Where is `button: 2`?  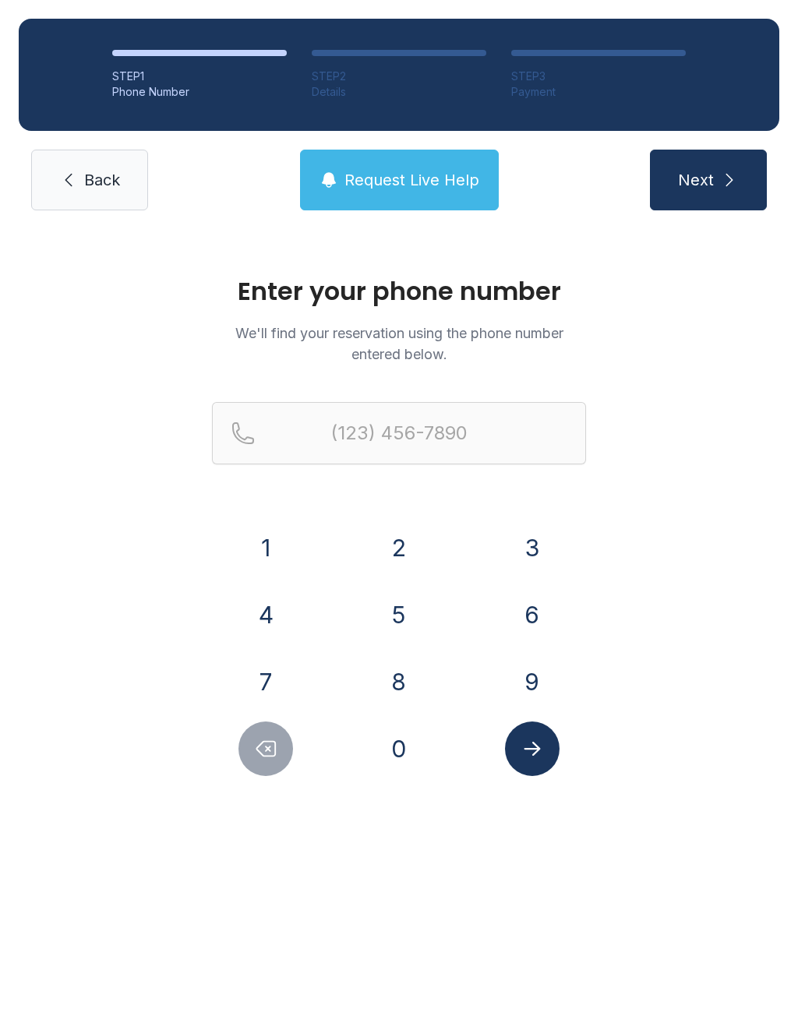
button: 2 is located at coordinates (399, 548).